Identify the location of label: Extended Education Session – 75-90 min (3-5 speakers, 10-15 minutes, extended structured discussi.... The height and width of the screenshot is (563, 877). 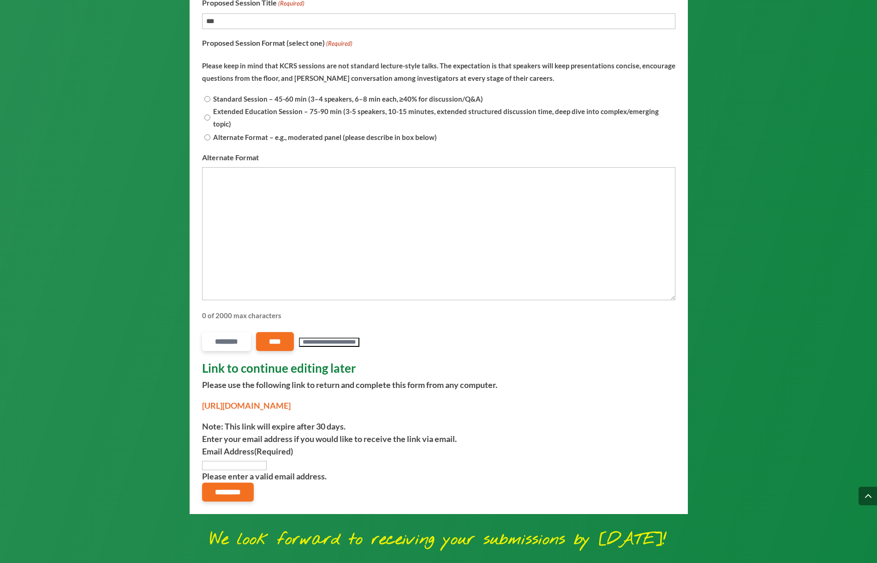
(443, 118).